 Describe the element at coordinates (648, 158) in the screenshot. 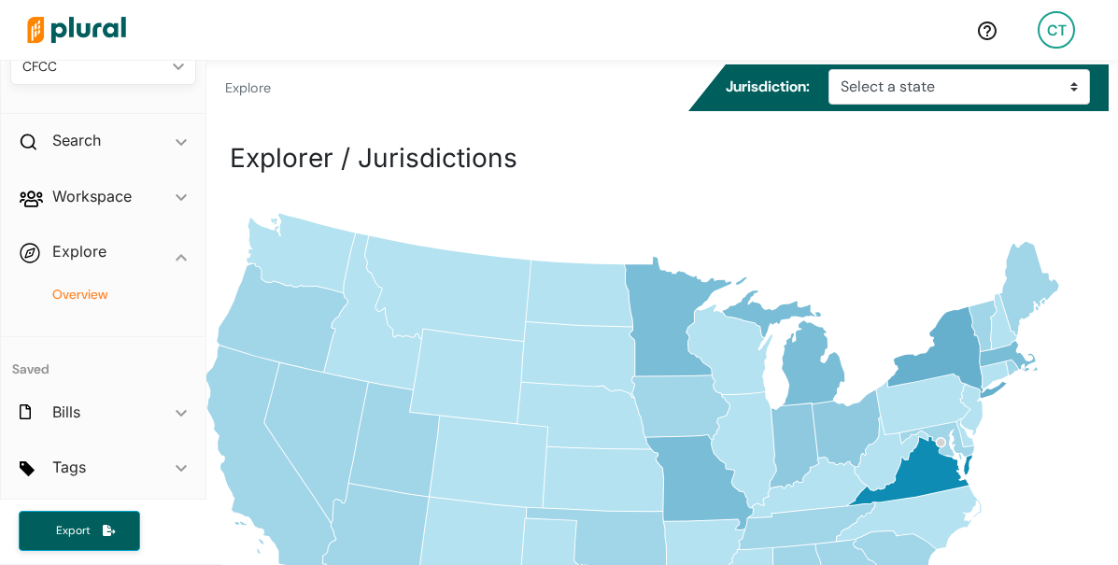

I see `h1: Explorer / Jurisdictions` at that location.